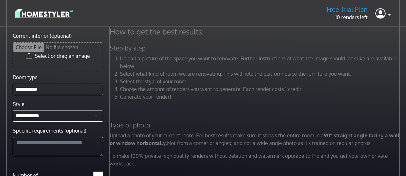 The image size is (406, 176). I want to click on h4: How to get the best results:, so click(255, 32).